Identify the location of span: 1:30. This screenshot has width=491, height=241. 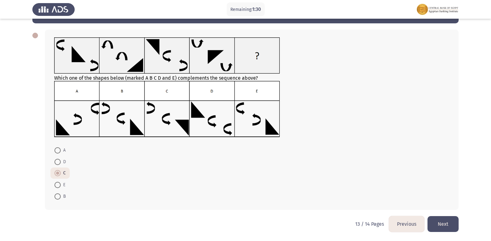
(257, 9).